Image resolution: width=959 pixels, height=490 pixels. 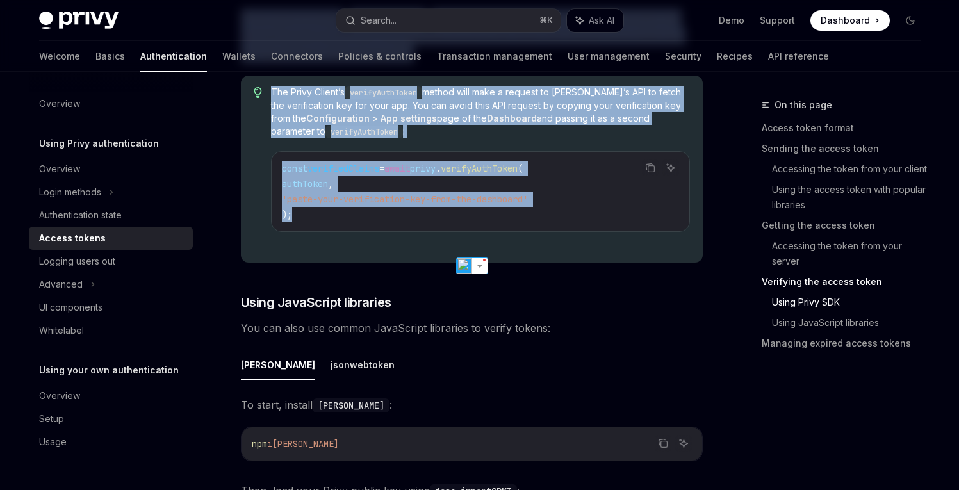 I want to click on a: Policies & controls, so click(x=380, y=56).